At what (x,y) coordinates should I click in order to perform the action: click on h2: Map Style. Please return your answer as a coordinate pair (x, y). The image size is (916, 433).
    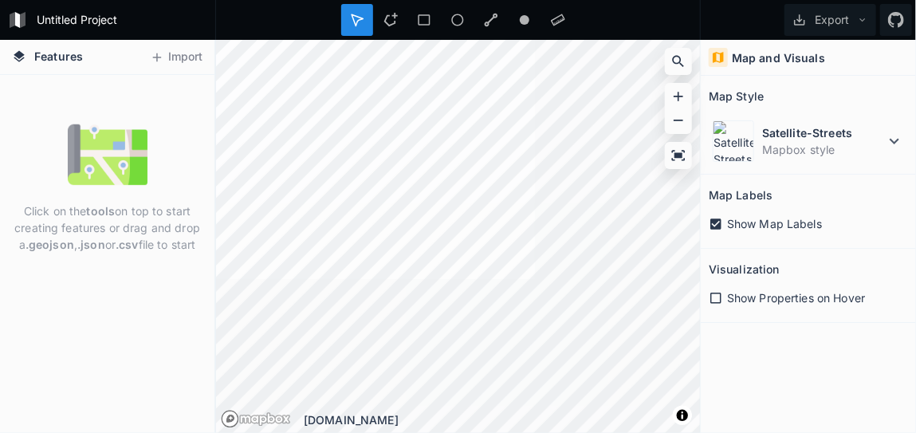
    Looking at the image, I should click on (736, 96).